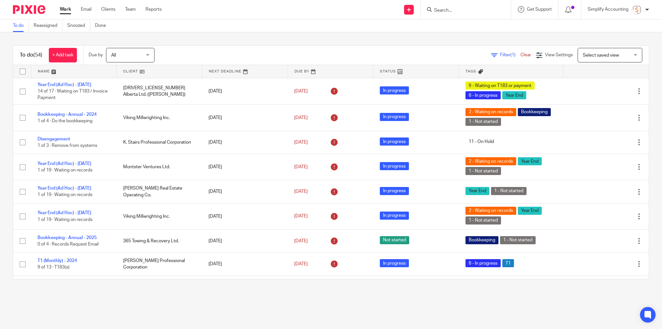 The image size is (662, 329). Describe the element at coordinates (86, 9) in the screenshot. I see `a: Email` at that location.